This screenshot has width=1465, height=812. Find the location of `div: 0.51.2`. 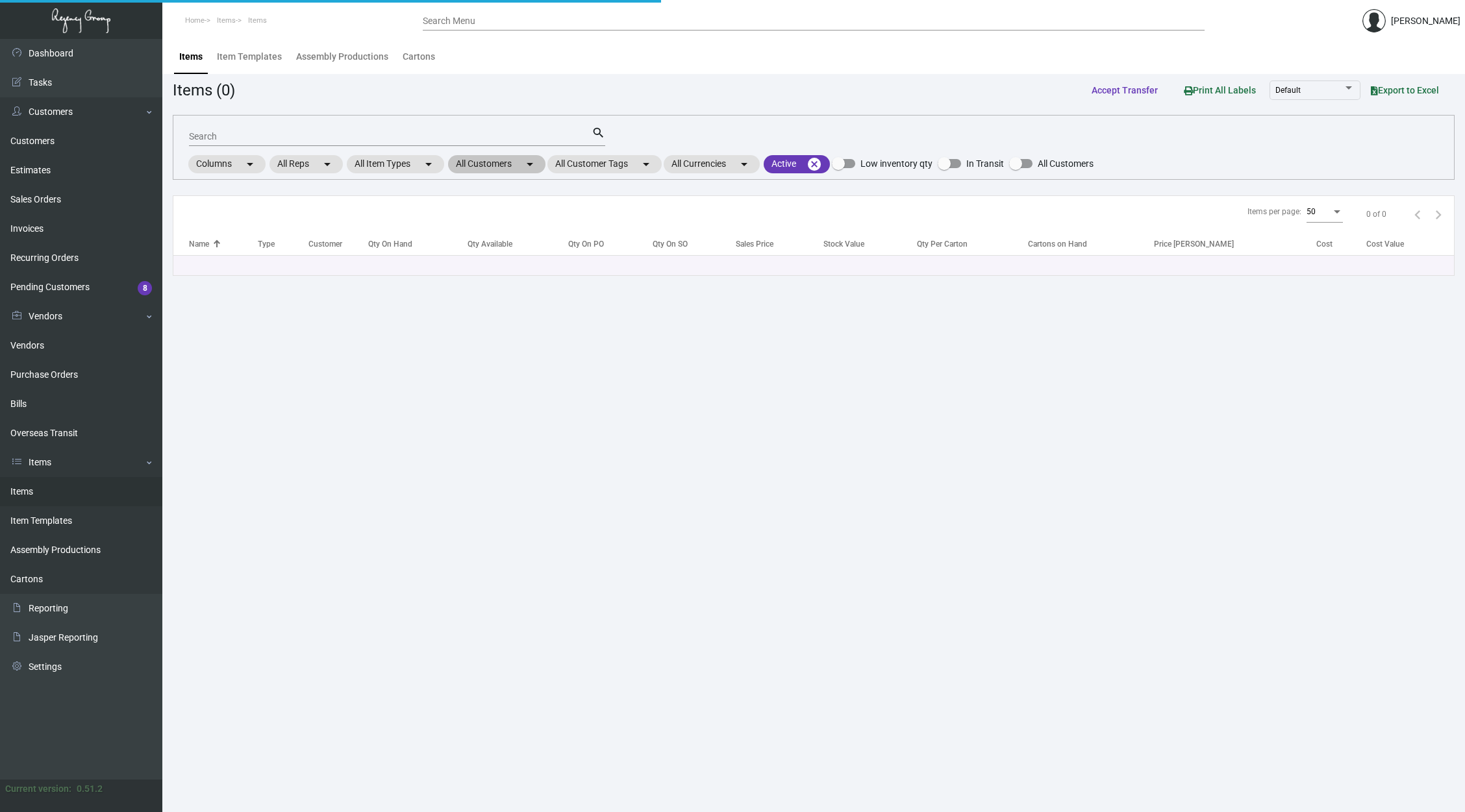

div: 0.51.2 is located at coordinates (90, 788).